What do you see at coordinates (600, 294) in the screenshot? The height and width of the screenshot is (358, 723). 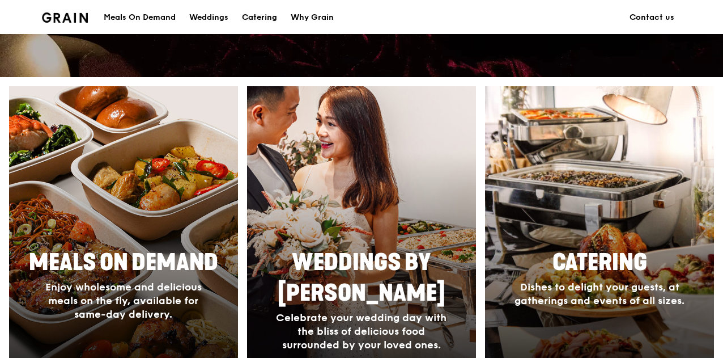 I see `span: Dishes to delight your guests, at gatherings and events of all sizes.` at bounding box center [600, 294].